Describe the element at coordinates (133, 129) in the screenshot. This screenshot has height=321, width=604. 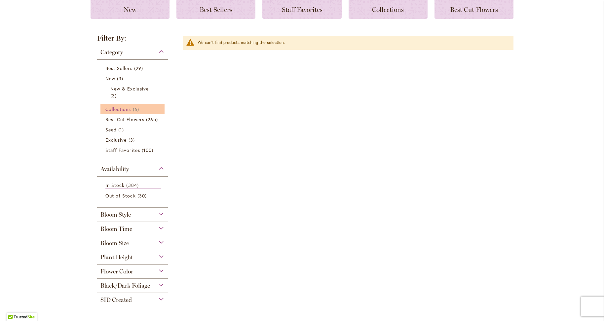
I see `a: Seed` at that location.